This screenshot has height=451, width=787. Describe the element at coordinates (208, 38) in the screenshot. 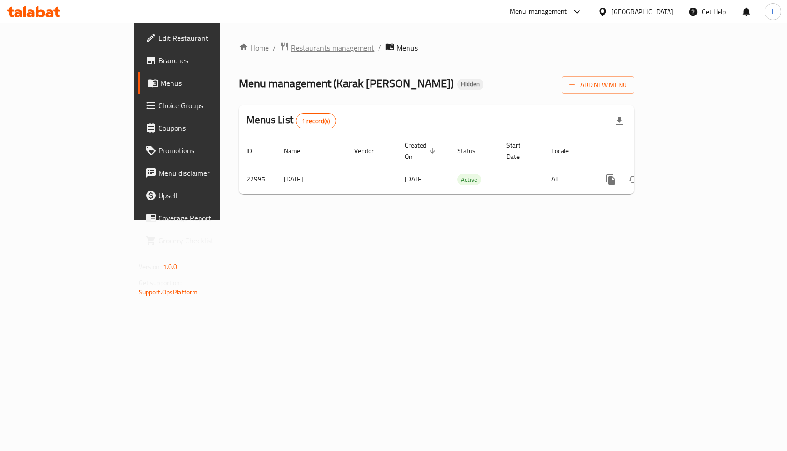

I see `span: Edit Restaurant` at that location.